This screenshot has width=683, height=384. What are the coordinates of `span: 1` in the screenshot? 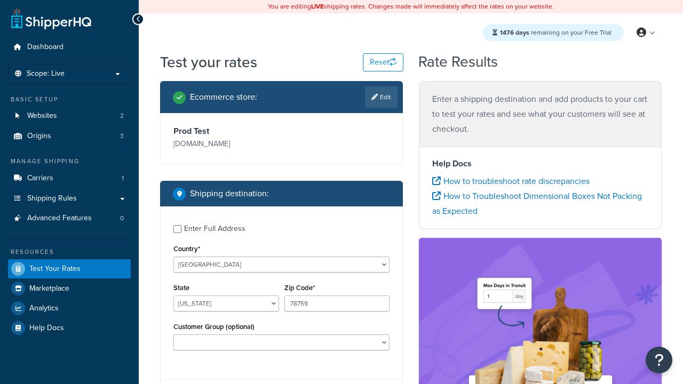 It's located at (123, 178).